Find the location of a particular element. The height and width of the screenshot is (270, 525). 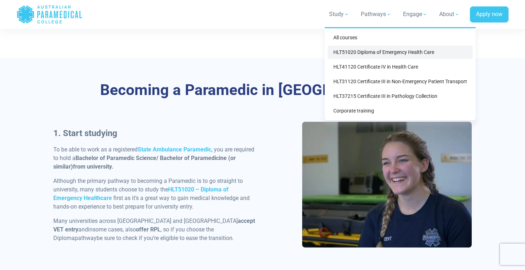

span: accept VET entry is located at coordinates (154, 225).